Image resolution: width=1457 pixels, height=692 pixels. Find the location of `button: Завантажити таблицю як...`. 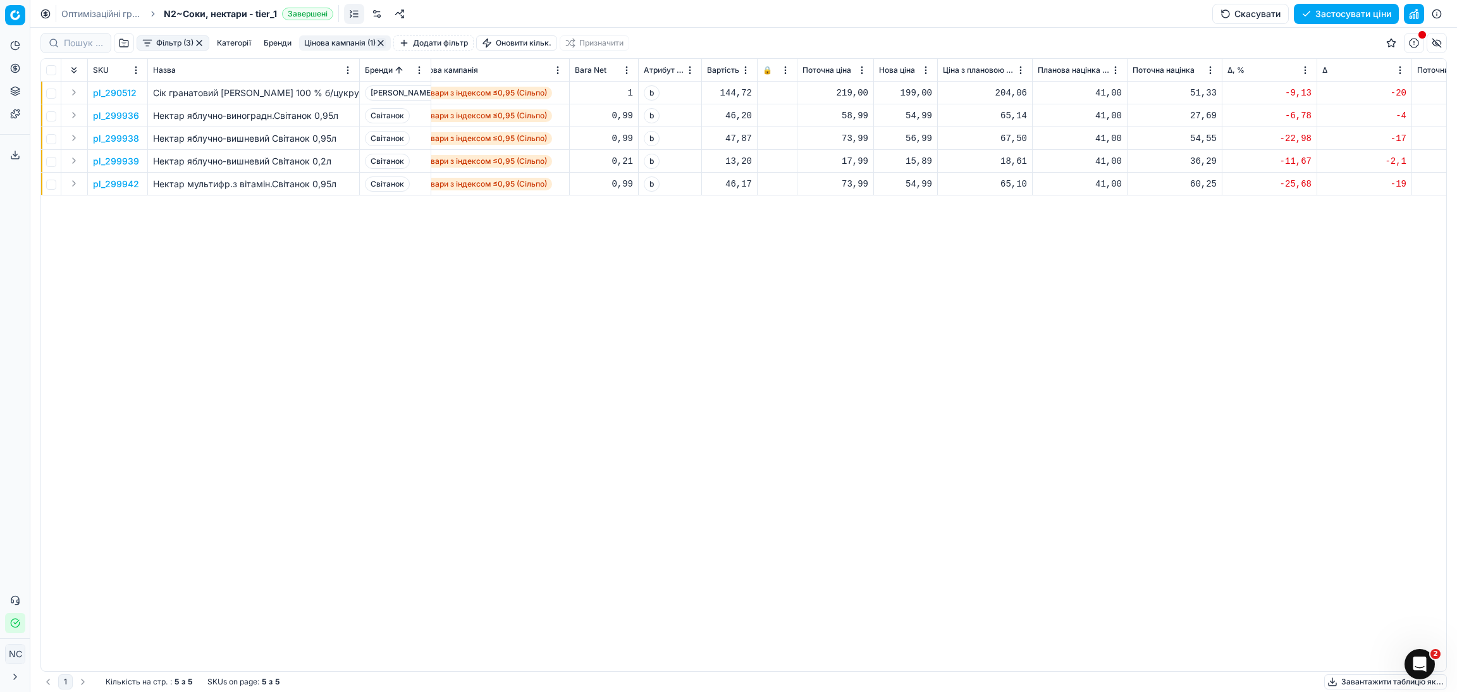

button: Завантажити таблицю як... is located at coordinates (1386, 682).